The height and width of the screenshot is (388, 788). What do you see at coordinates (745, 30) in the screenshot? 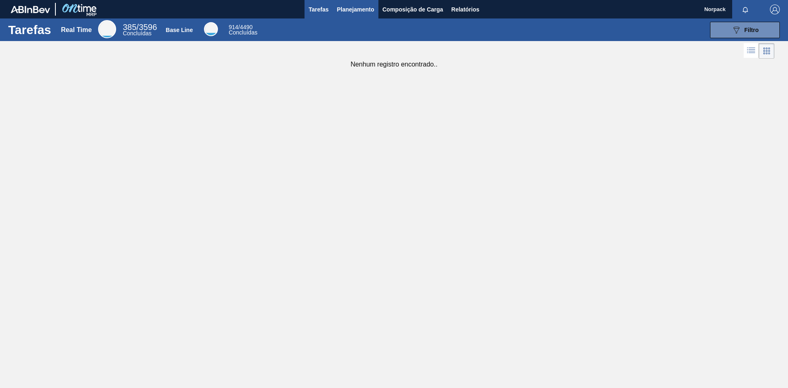
I see `button: Filtro` at bounding box center [745, 30].